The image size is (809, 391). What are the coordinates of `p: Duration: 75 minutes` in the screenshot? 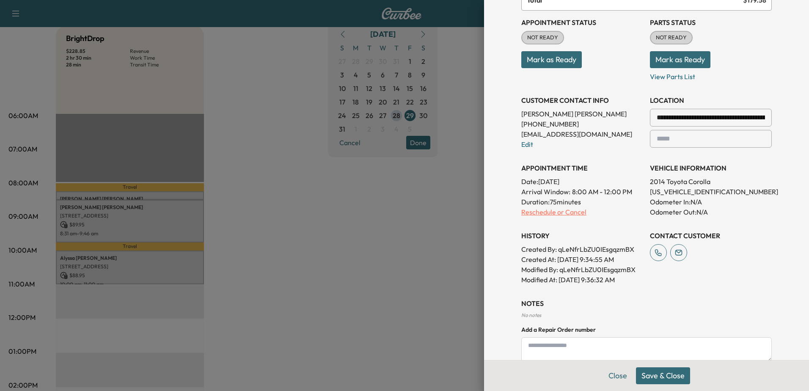 It's located at (582, 202).